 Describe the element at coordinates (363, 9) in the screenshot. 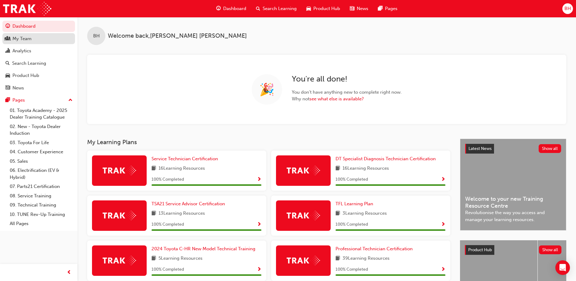

I see `span: News` at that location.